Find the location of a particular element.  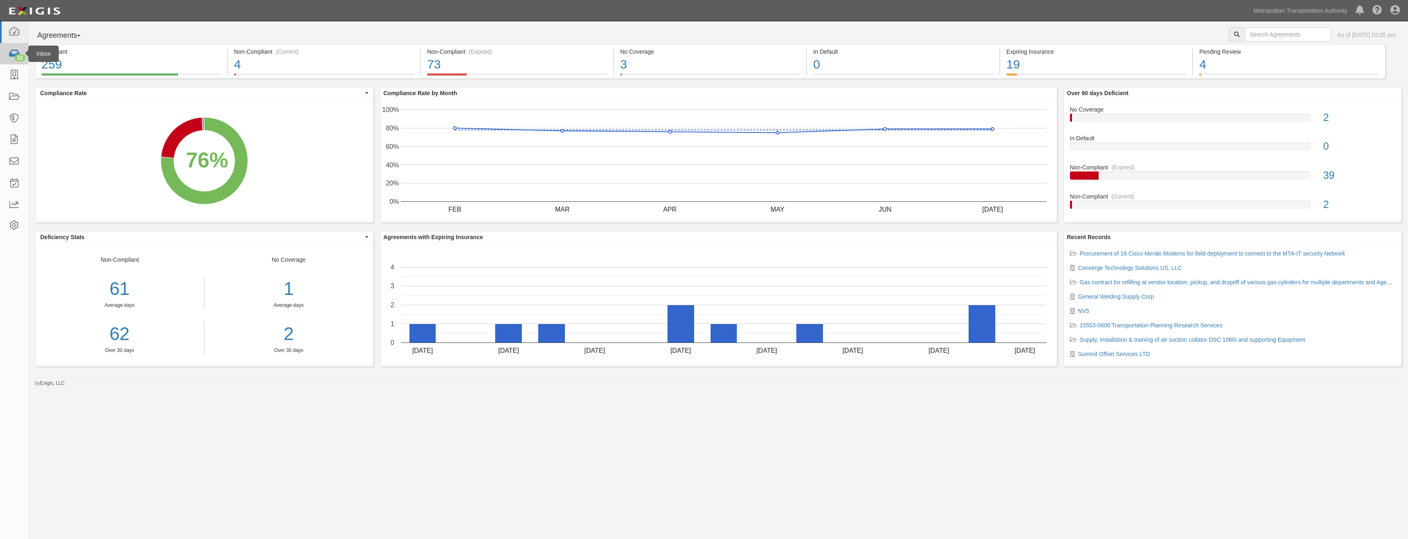

i: Help Center - Complianz is located at coordinates (1378, 11).